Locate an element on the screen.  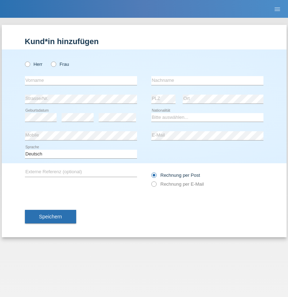
i: menu is located at coordinates (277, 9).